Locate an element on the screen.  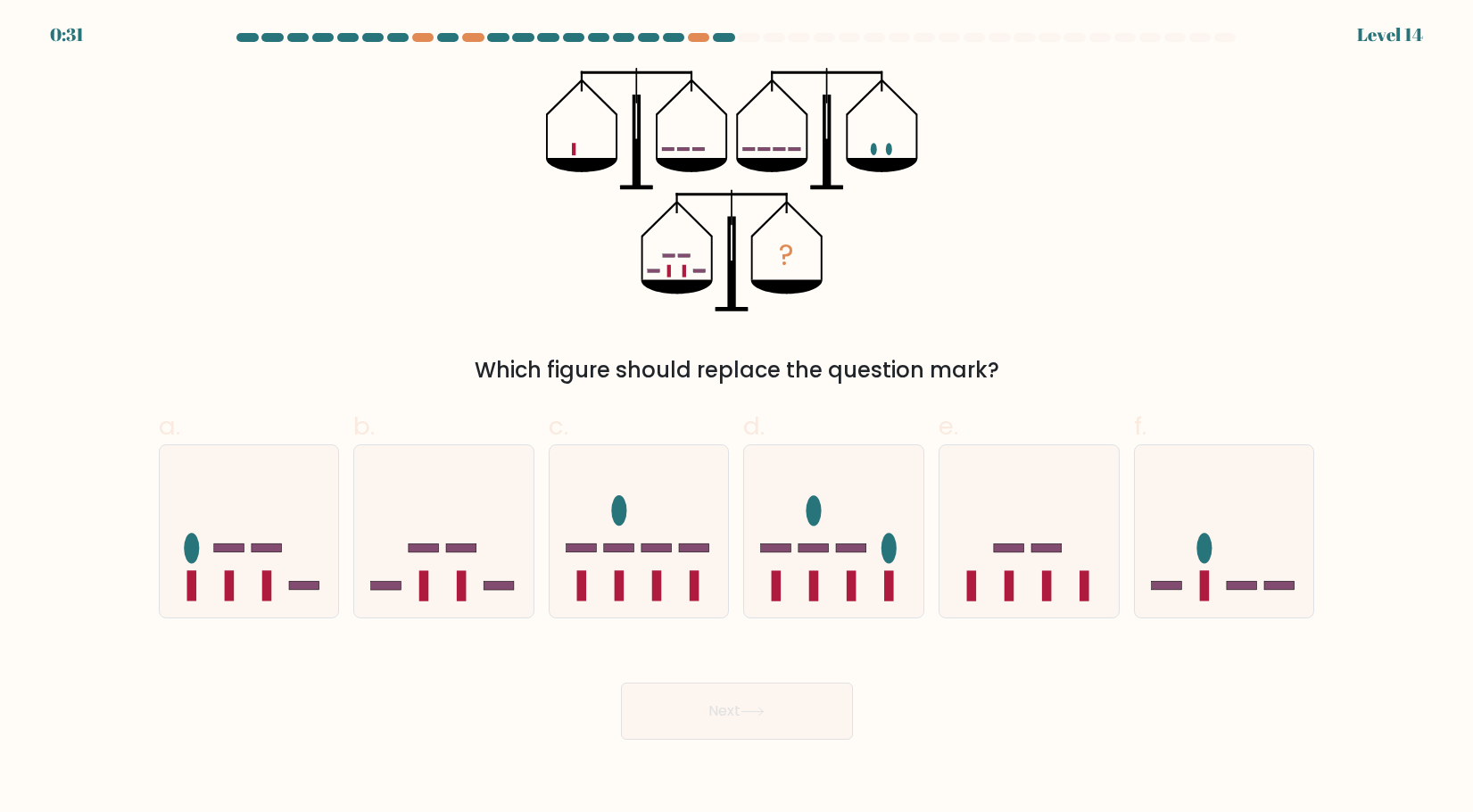
span: f. is located at coordinates (1140, 426).